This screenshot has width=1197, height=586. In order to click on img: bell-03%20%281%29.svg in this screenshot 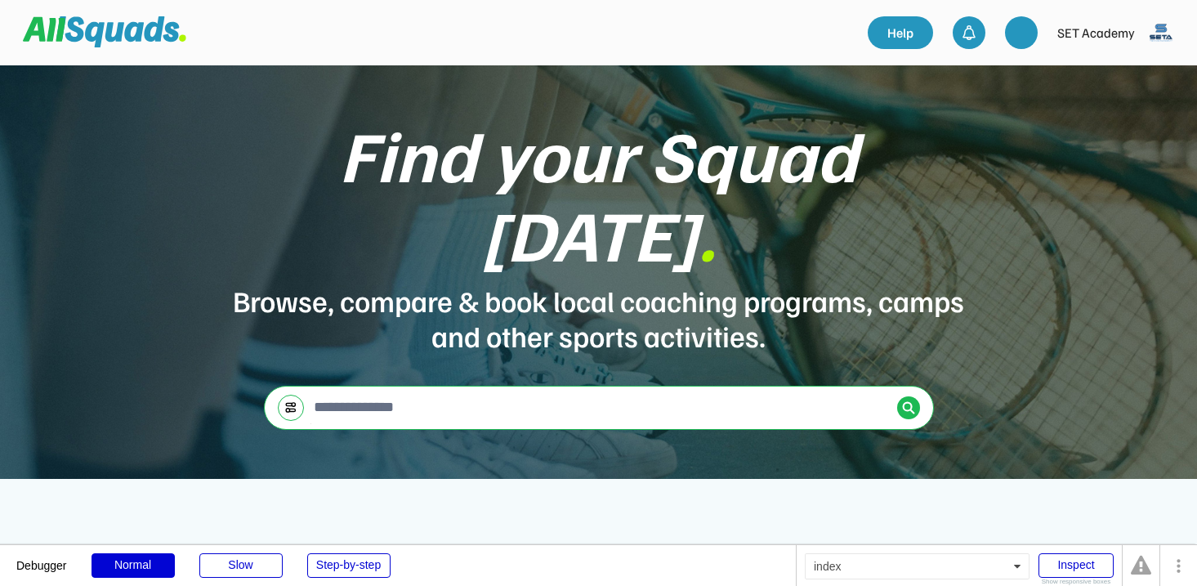, I will do `click(969, 33)`.